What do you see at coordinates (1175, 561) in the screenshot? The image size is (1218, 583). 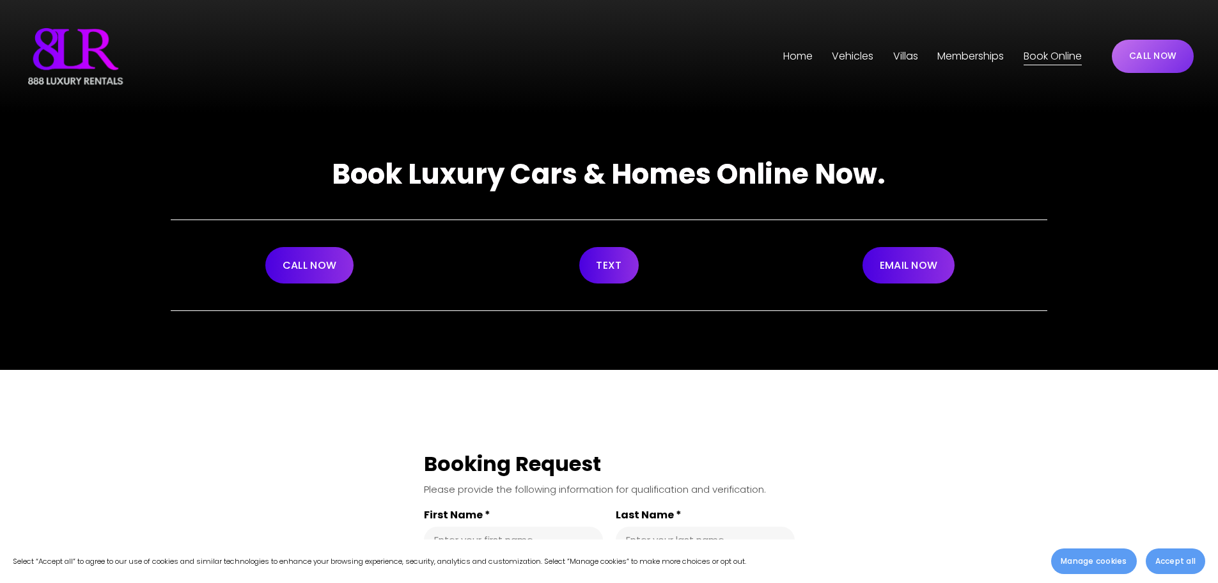 I see `button: Accept all` at bounding box center [1175, 561].